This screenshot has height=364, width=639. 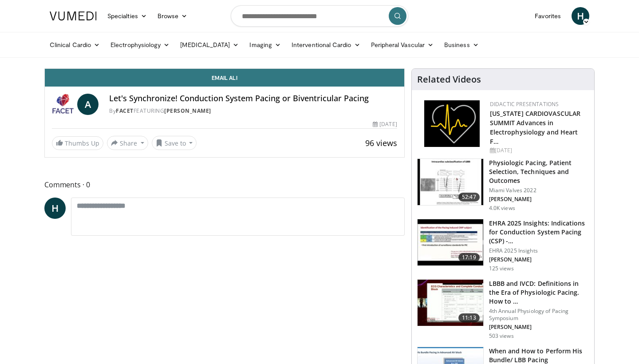 What do you see at coordinates (125, 110) in the screenshot?
I see `a: FACET` at bounding box center [125, 110].